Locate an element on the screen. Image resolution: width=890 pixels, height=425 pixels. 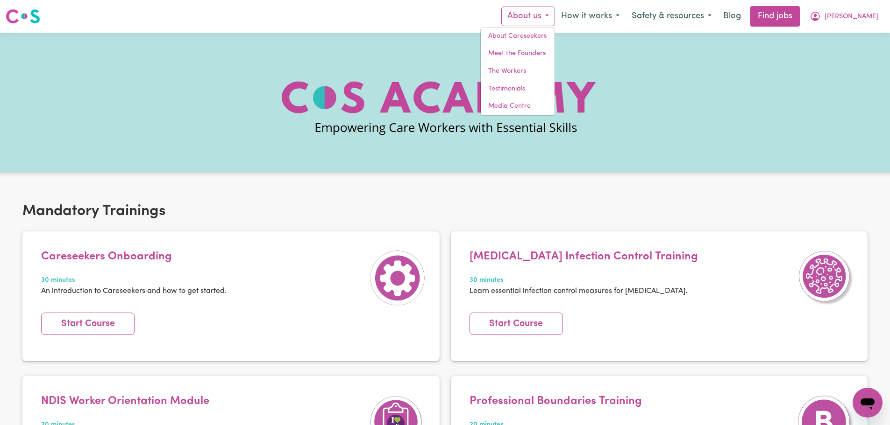
div: About us is located at coordinates (517, 71).